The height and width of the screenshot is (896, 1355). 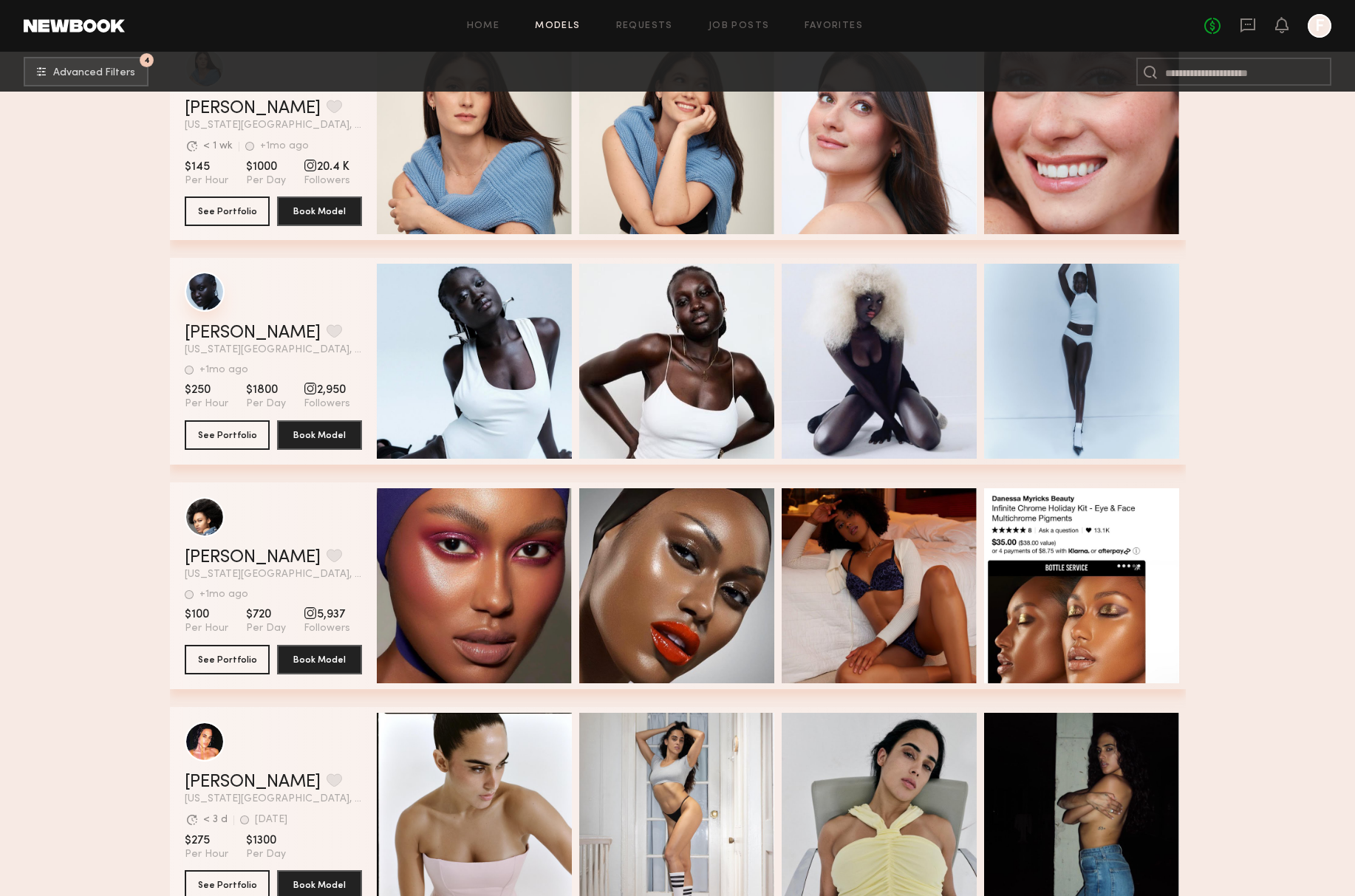 What do you see at coordinates (266, 167) in the screenshot?
I see `span: $1000` at bounding box center [266, 167].